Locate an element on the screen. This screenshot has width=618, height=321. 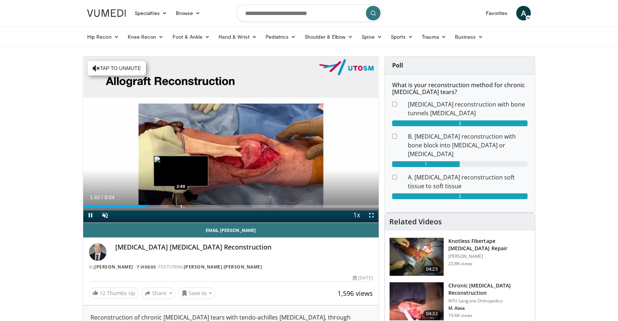
a: Sports is located at coordinates (402, 37).